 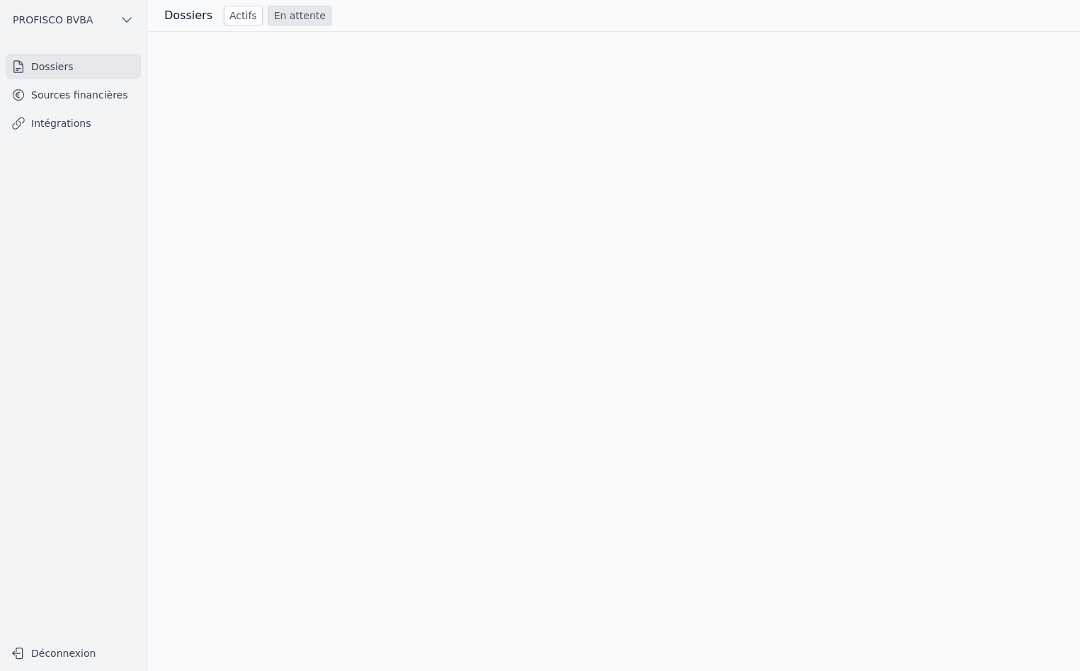 I want to click on button: Déconnexion, so click(x=73, y=653).